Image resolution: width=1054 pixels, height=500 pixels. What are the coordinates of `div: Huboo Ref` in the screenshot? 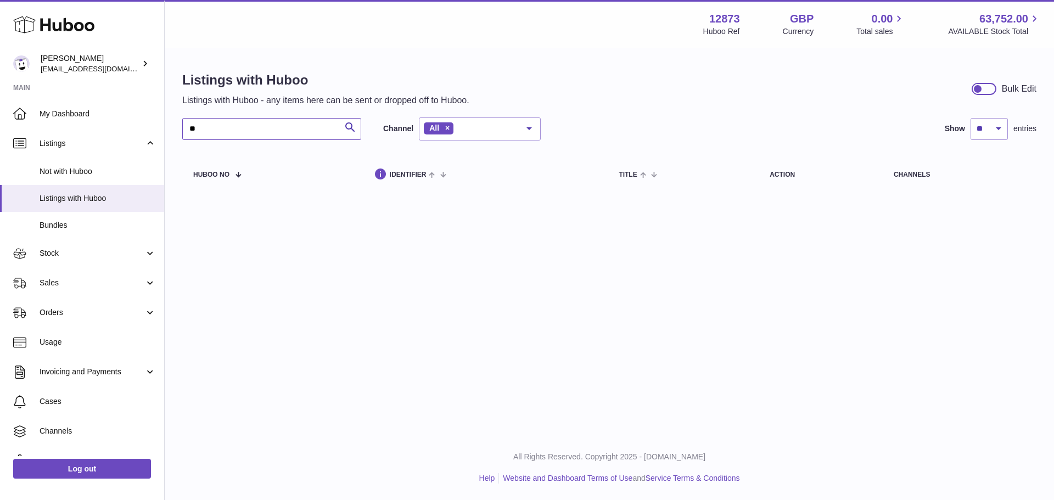 It's located at (721, 31).